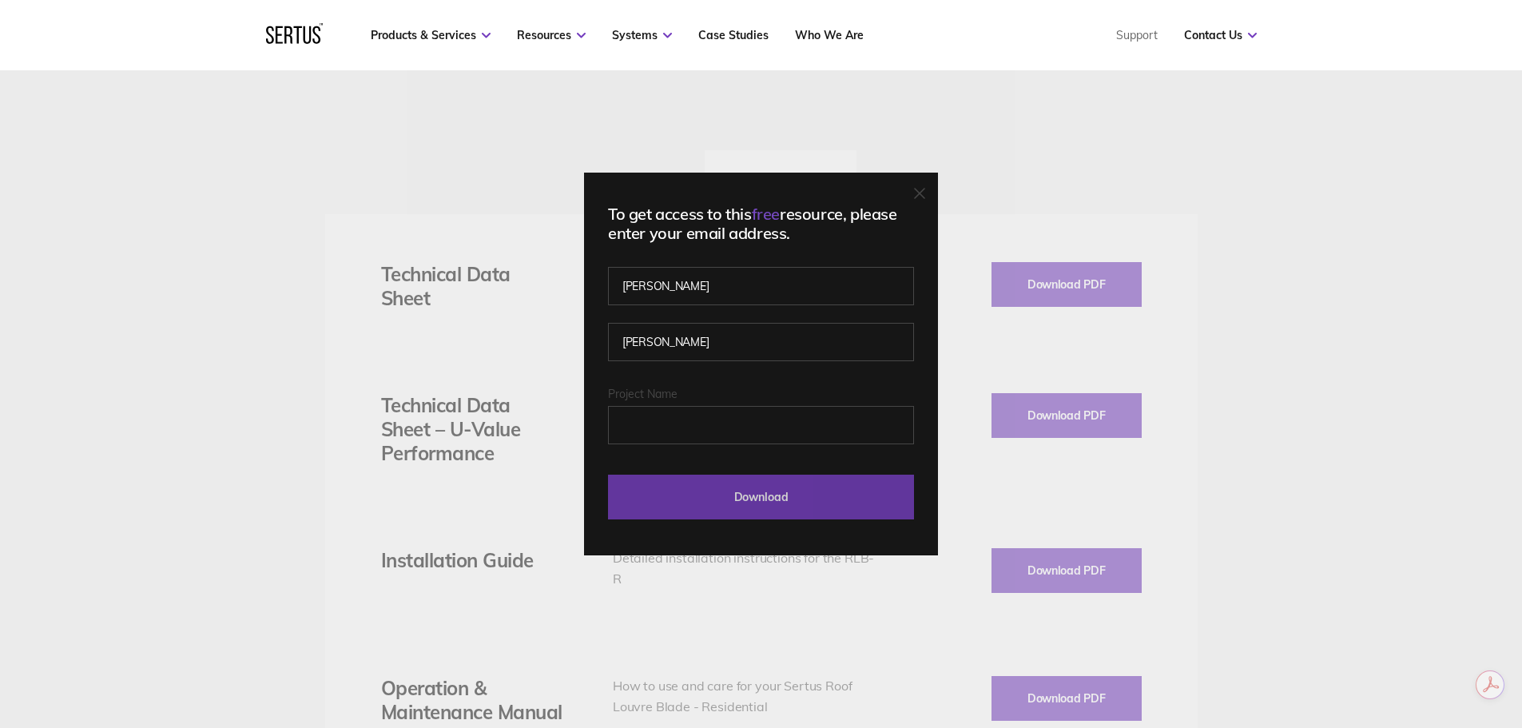  I want to click on a: Case Studies, so click(734, 35).